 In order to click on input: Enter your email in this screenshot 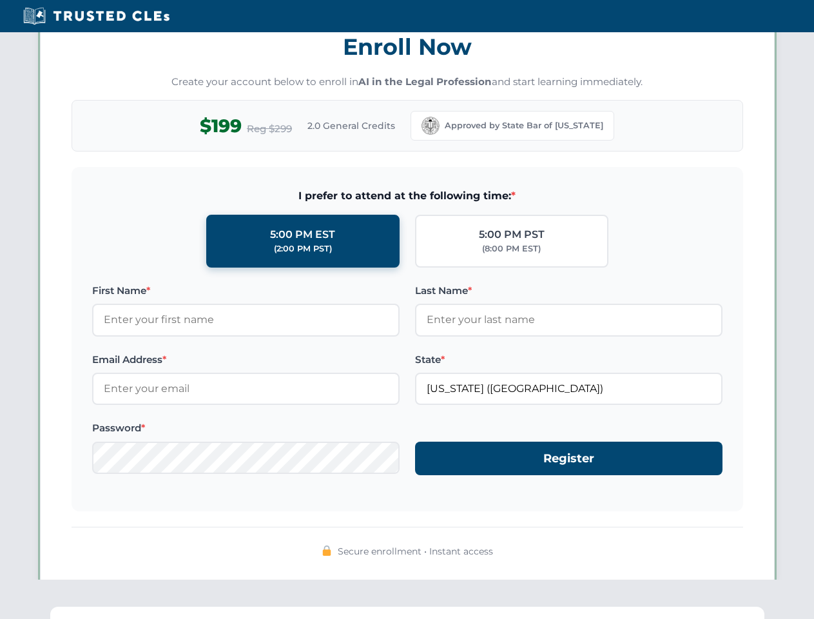, I will do `click(246, 389)`.